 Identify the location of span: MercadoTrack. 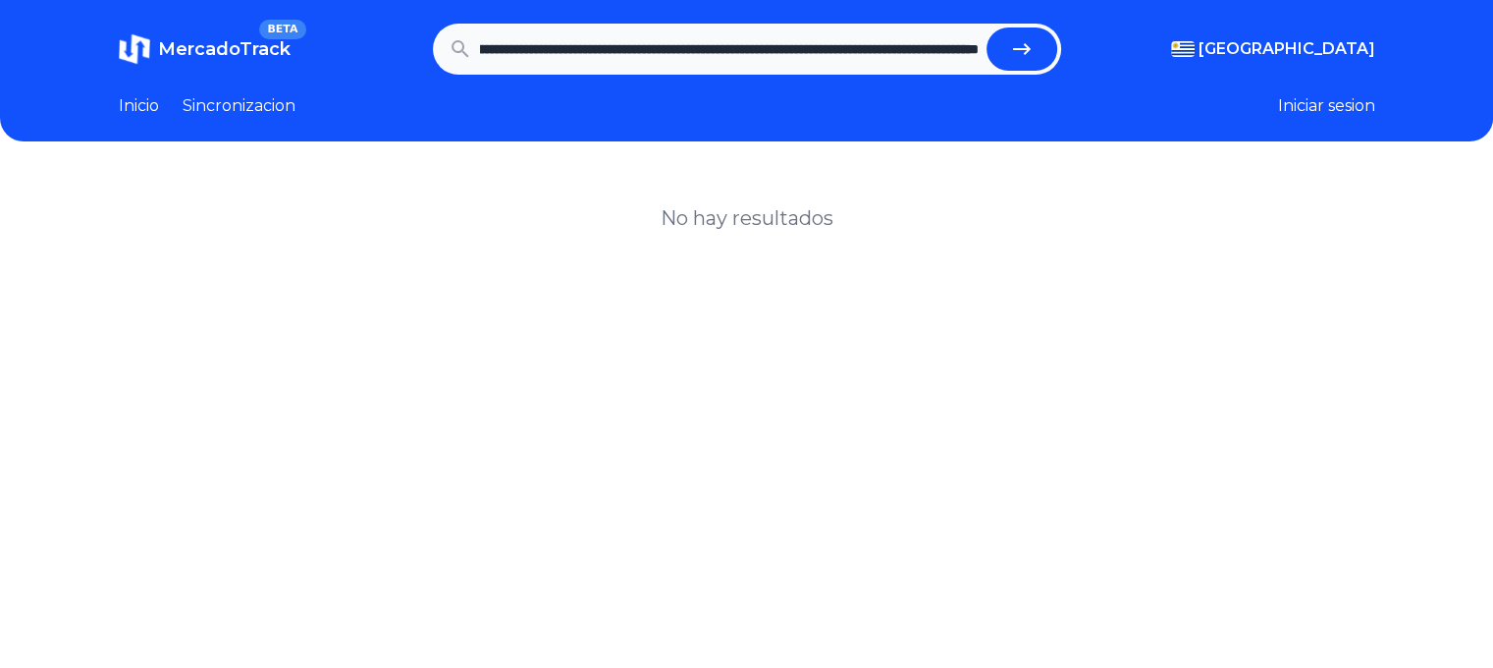
(224, 49).